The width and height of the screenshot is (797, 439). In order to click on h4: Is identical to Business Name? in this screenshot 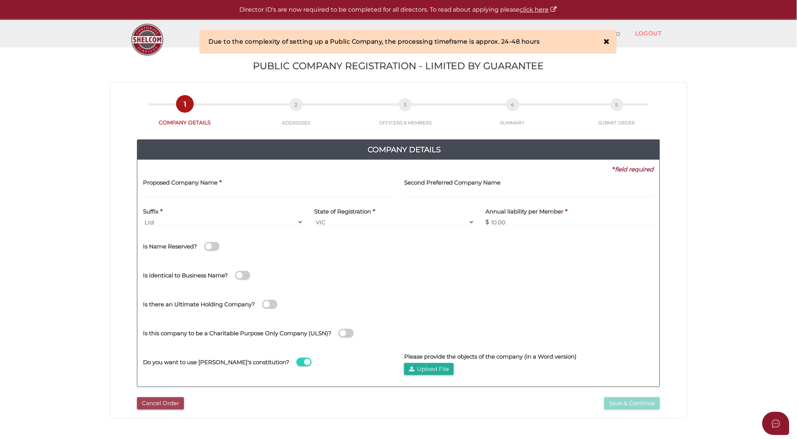, I will do `click(185, 276)`.